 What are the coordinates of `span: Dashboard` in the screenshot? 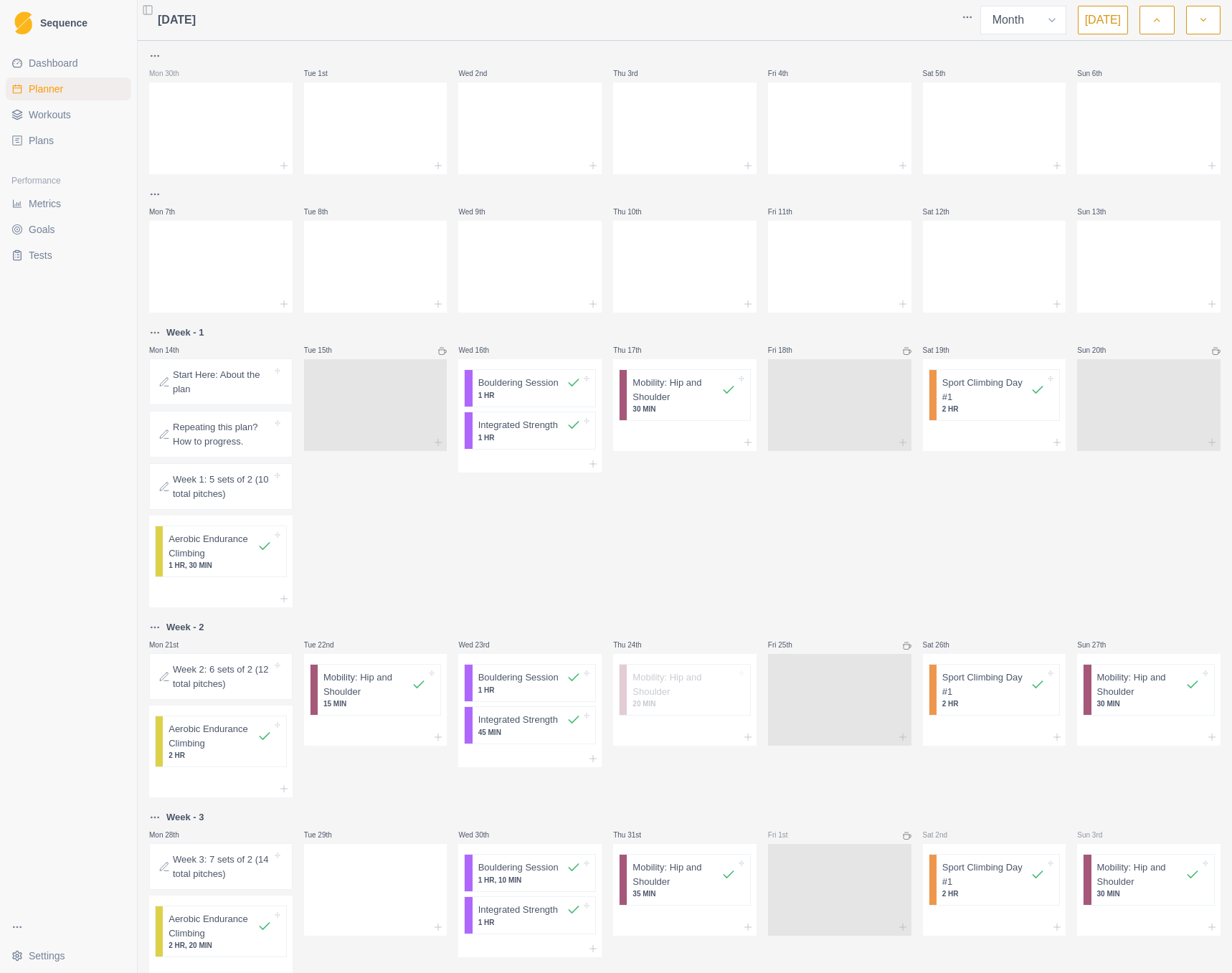 It's located at (53, 63).